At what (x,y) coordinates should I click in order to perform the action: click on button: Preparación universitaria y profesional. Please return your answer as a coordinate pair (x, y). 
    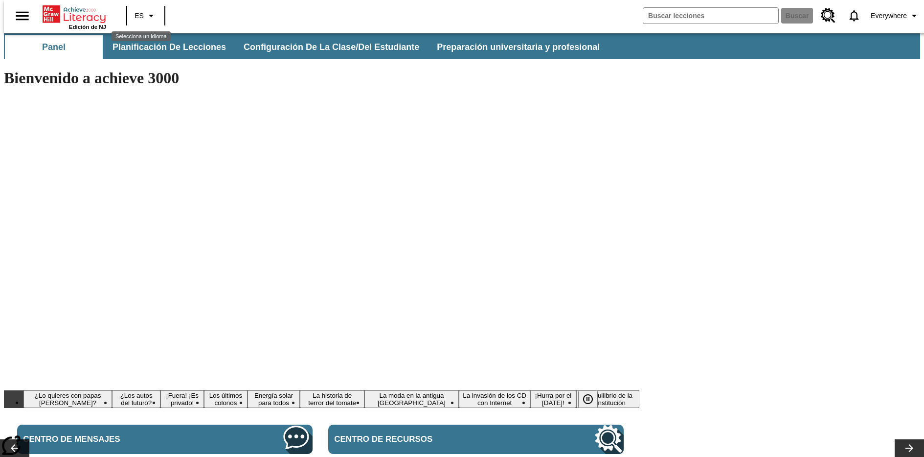
    Looking at the image, I should click on (518, 47).